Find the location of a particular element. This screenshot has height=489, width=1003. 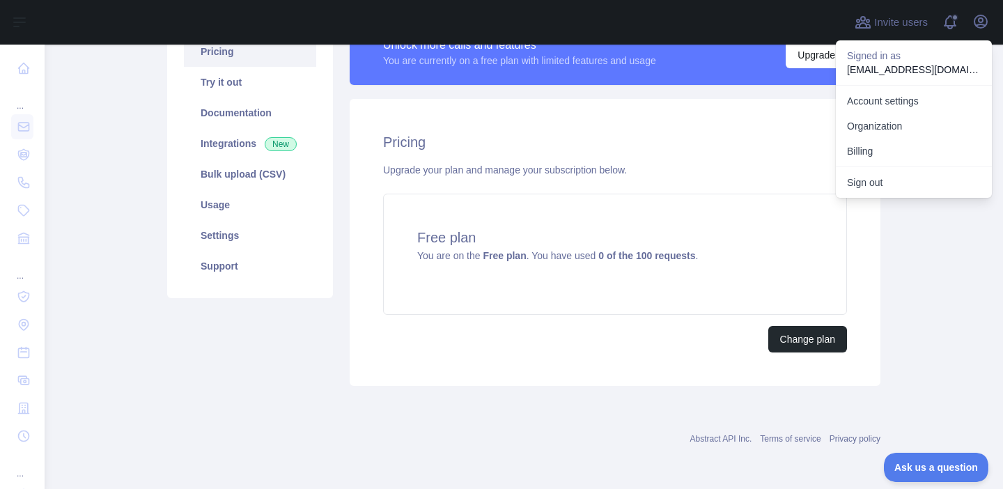

a: Organization is located at coordinates (914, 126).